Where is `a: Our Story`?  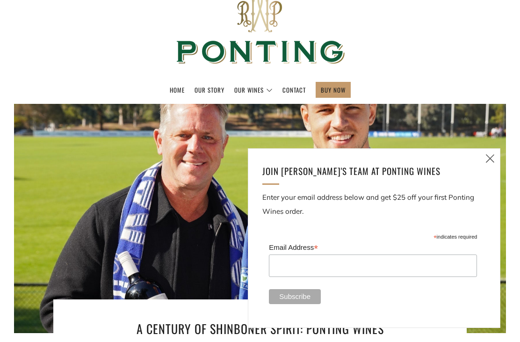
a: Our Story is located at coordinates (209, 90).